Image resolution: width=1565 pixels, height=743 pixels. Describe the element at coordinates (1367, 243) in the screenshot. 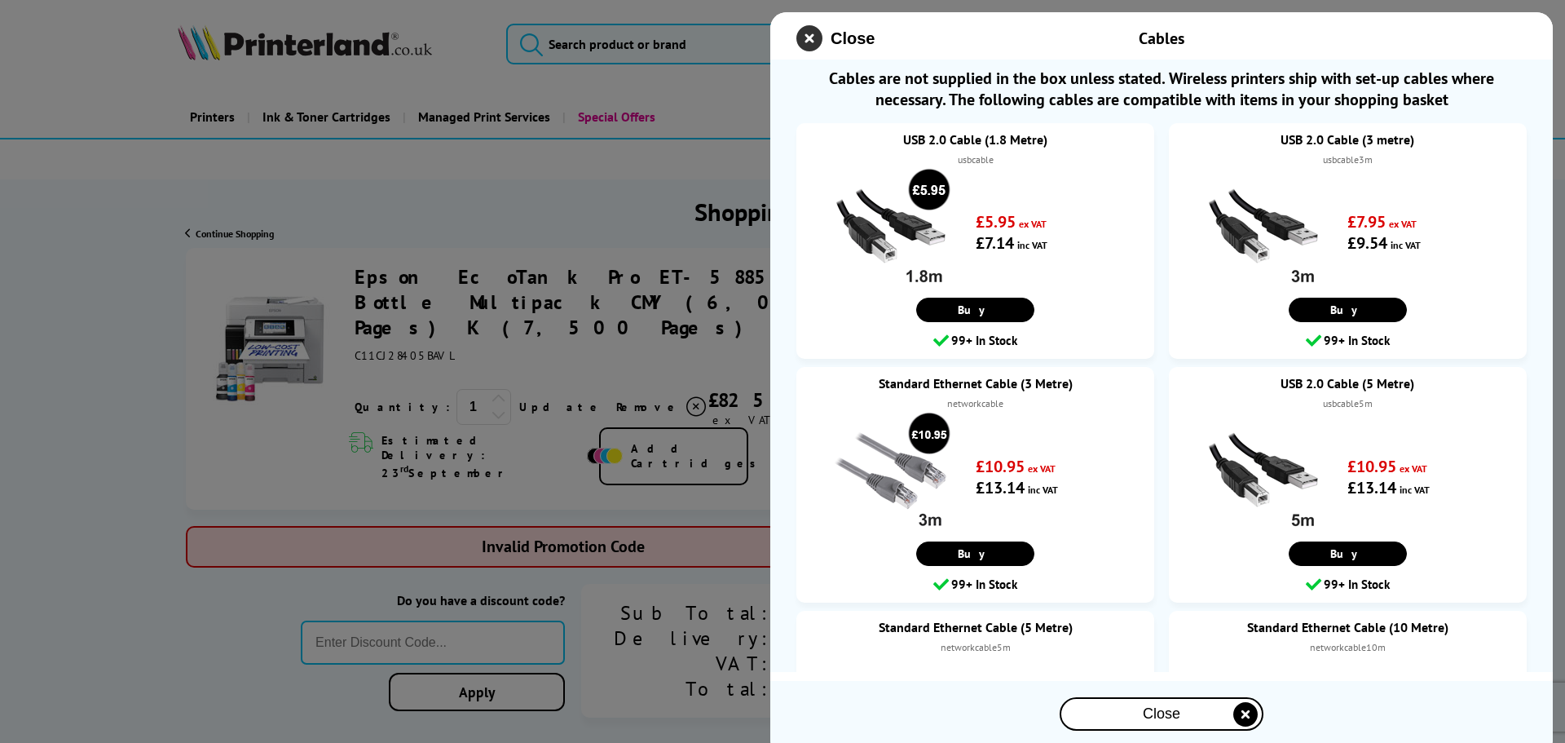

I see `strong: £9.54` at that location.